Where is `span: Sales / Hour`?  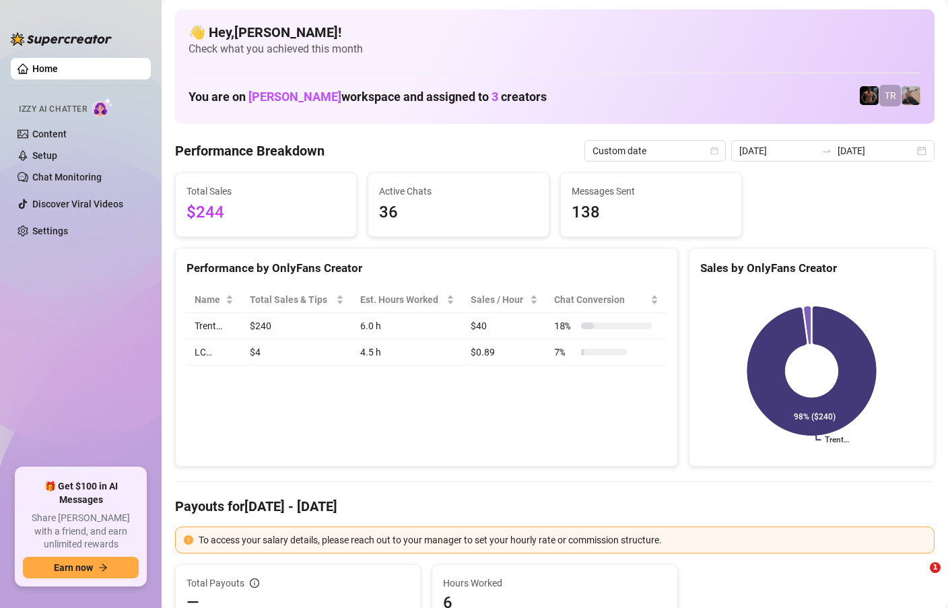
span: Sales / Hour is located at coordinates (499, 300).